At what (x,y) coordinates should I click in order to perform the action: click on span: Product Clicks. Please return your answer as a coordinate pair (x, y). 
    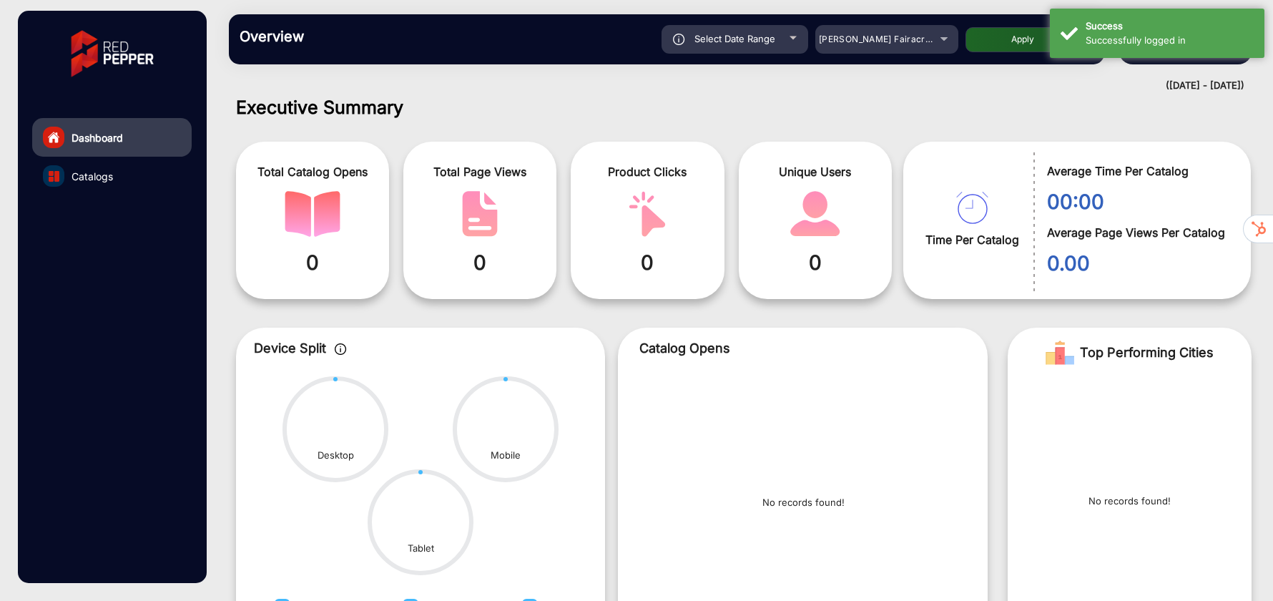
    Looking at the image, I should click on (647, 172).